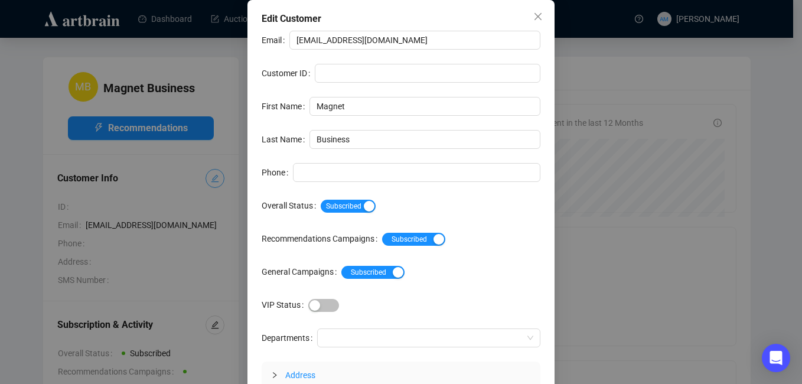 Image resolution: width=802 pixels, height=384 pixels. Describe the element at coordinates (288, 73) in the screenshot. I see `label: Customer ID` at that location.